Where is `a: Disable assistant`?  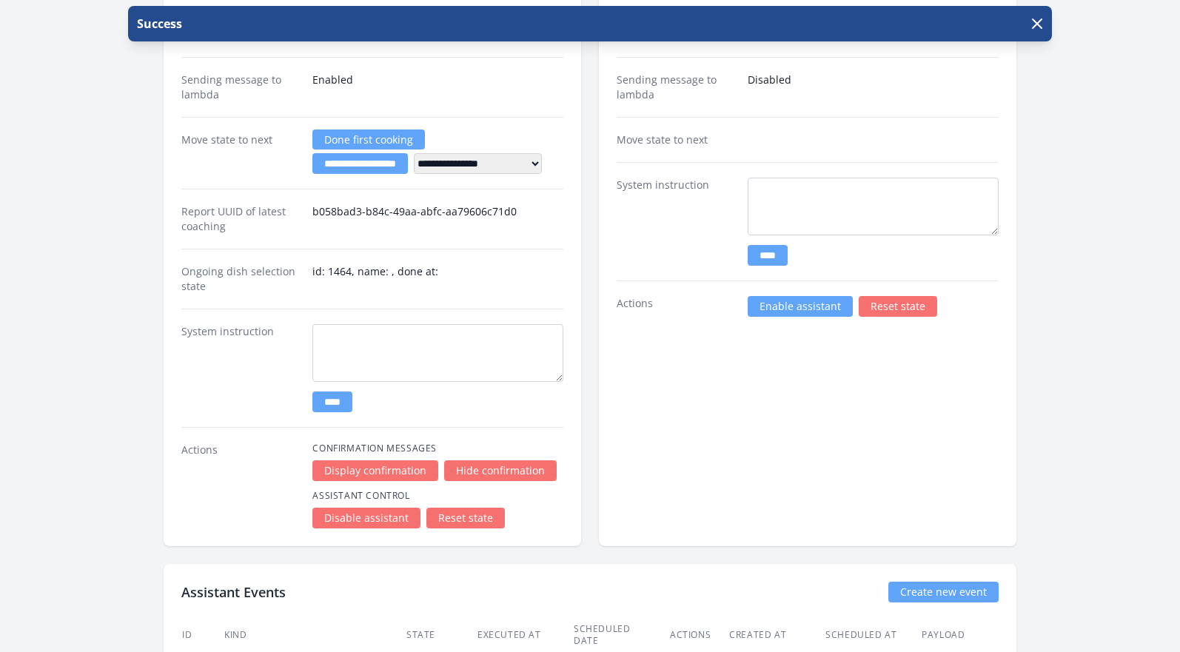 a: Disable assistant is located at coordinates (366, 518).